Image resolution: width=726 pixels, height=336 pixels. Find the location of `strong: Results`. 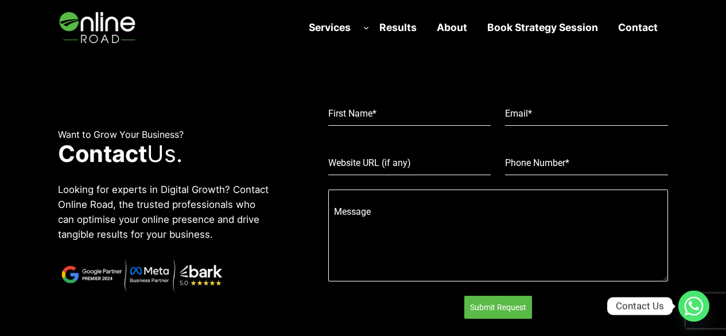

strong: Results is located at coordinates (398, 27).